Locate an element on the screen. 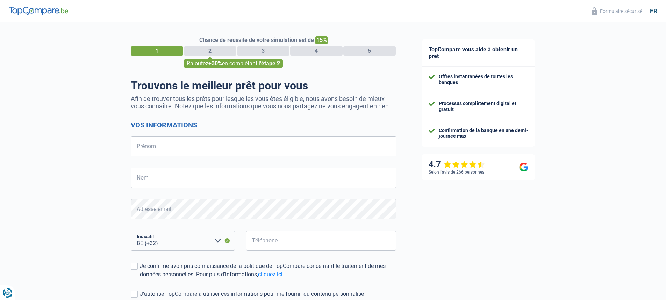  div: 3 is located at coordinates (263, 51).